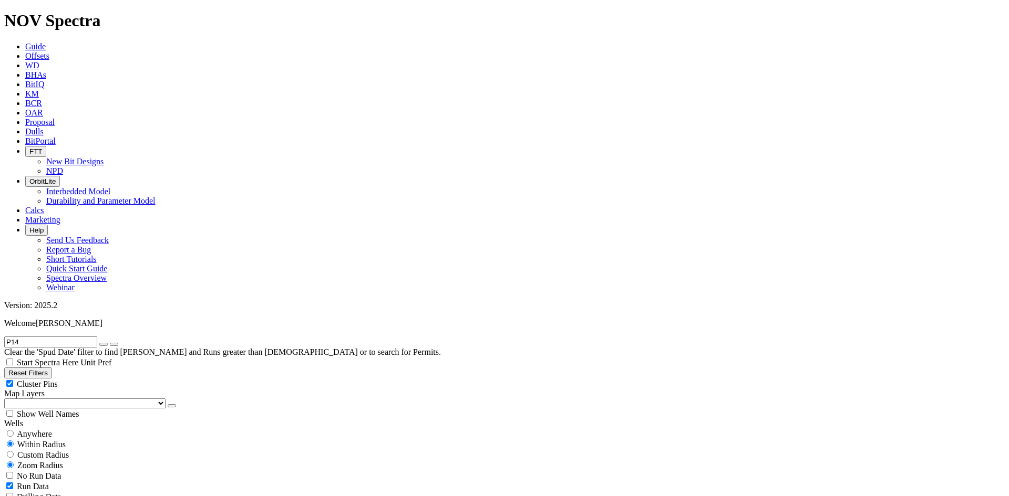 Image resolution: width=1009 pixels, height=496 pixels. I want to click on span: Offsets, so click(37, 56).